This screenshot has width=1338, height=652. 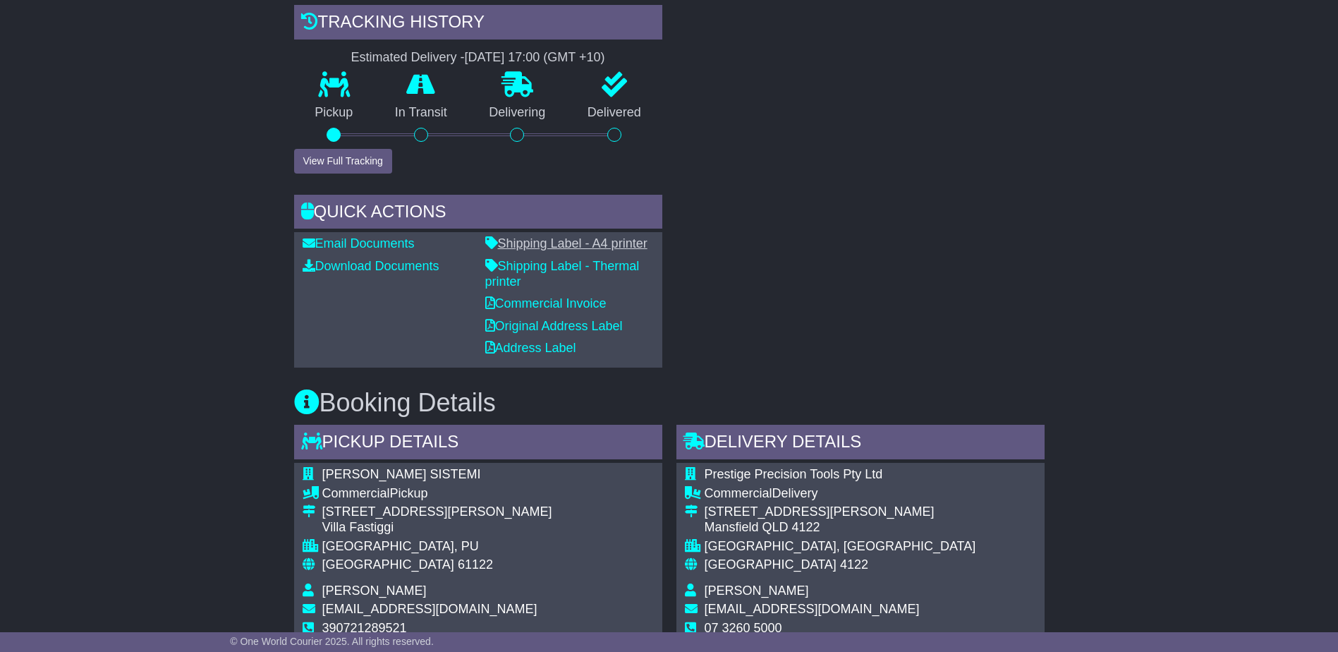 I want to click on a: Original Address Label, so click(x=554, y=326).